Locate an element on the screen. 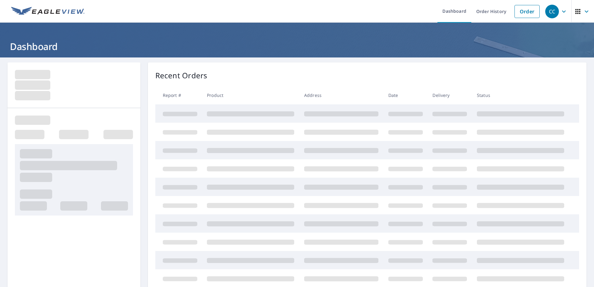 The width and height of the screenshot is (594, 287). div: CC is located at coordinates (552, 12).